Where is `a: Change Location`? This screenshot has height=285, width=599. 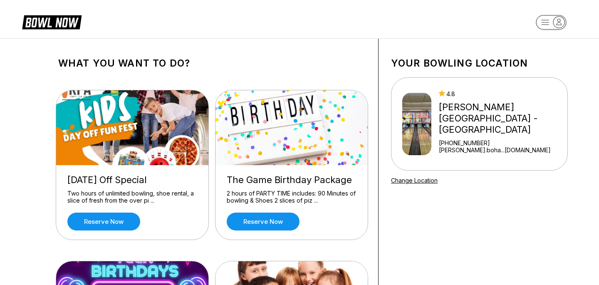
a: Change Location is located at coordinates (414, 180).